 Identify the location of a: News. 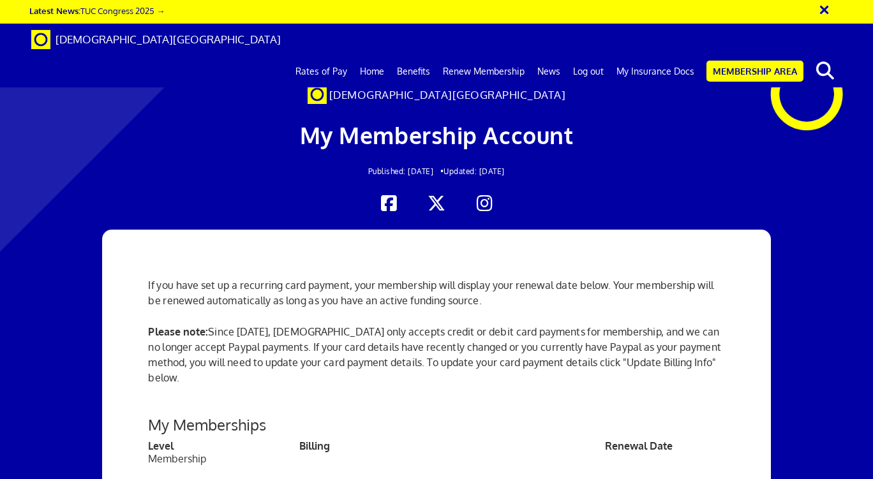
(549, 71).